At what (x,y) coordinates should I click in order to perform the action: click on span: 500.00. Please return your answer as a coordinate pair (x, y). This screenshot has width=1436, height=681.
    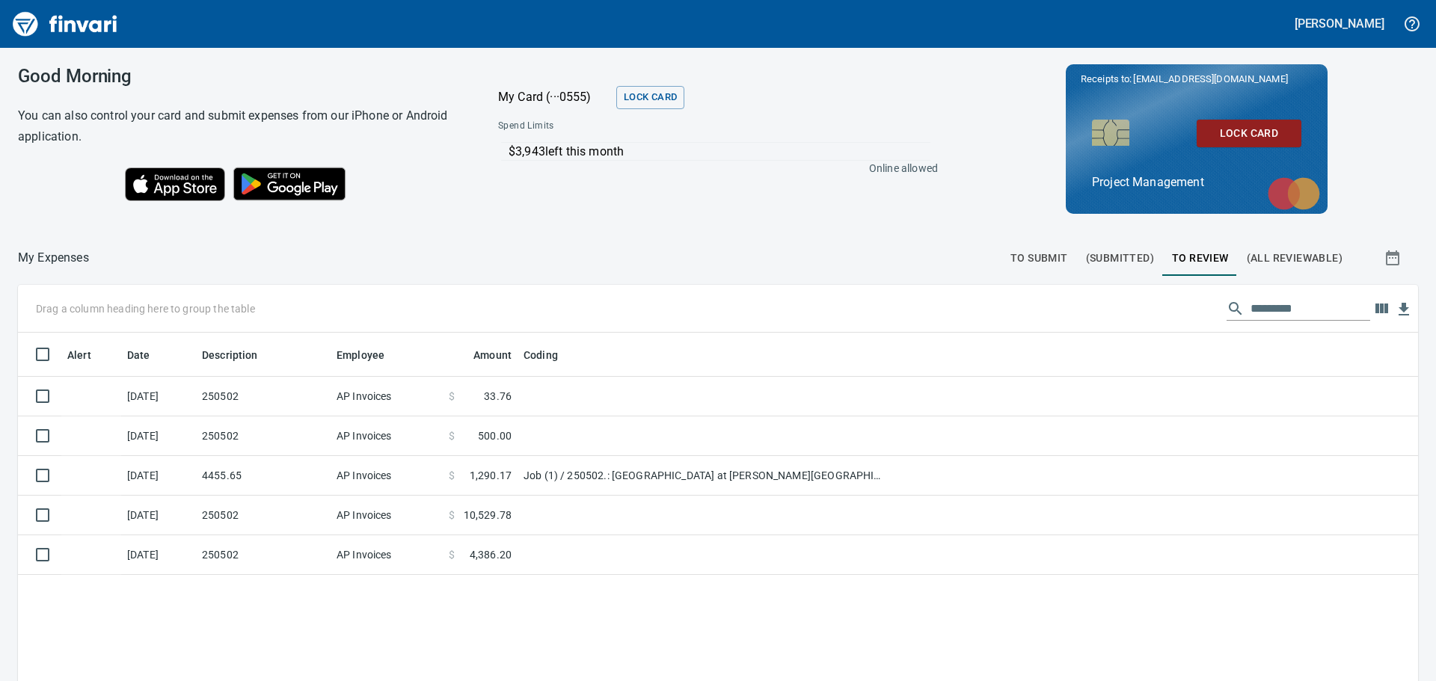
    Looking at the image, I should click on (494, 436).